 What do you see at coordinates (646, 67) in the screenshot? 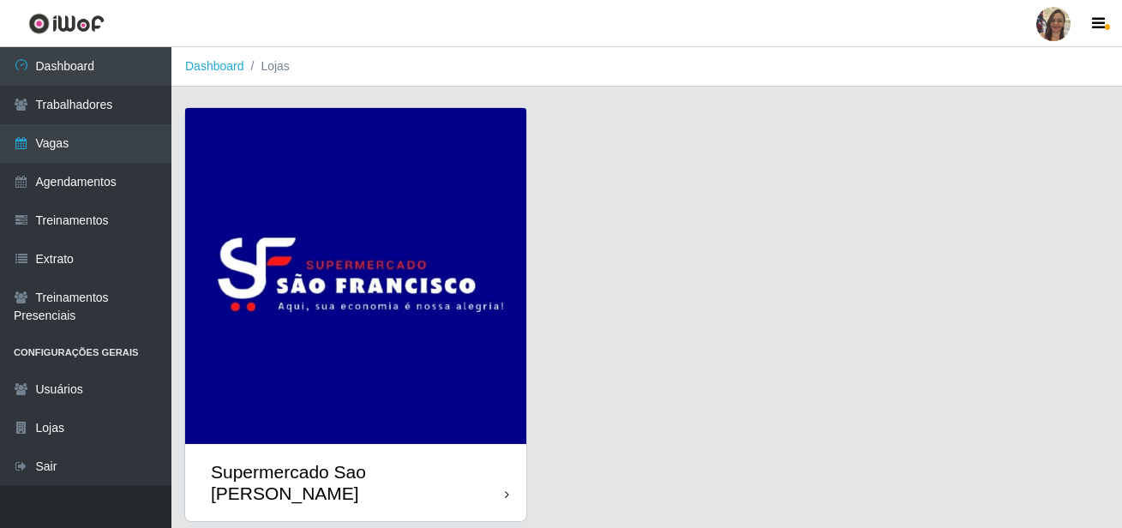
I see `nav: breadcrumb` at bounding box center [646, 67].